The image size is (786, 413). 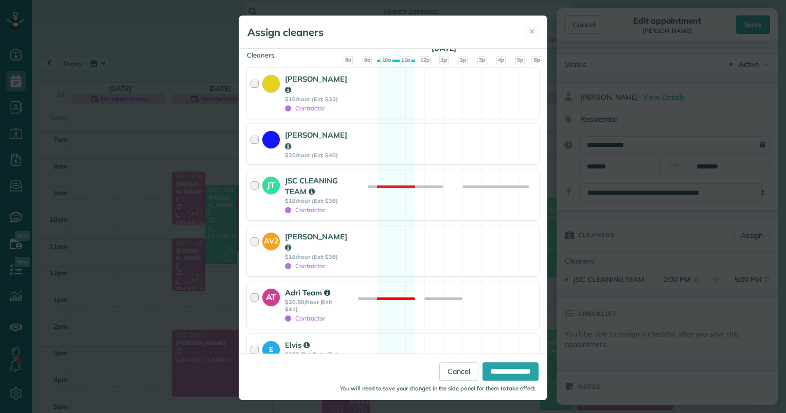 I want to click on strong: JT, so click(x=271, y=184).